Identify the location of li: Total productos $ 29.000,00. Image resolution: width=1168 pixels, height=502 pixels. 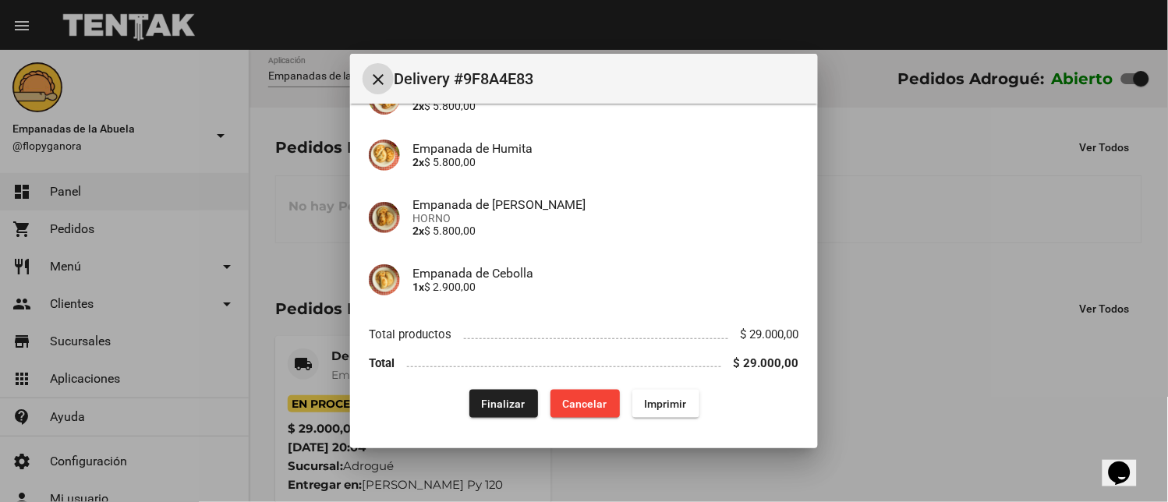
(584, 334).